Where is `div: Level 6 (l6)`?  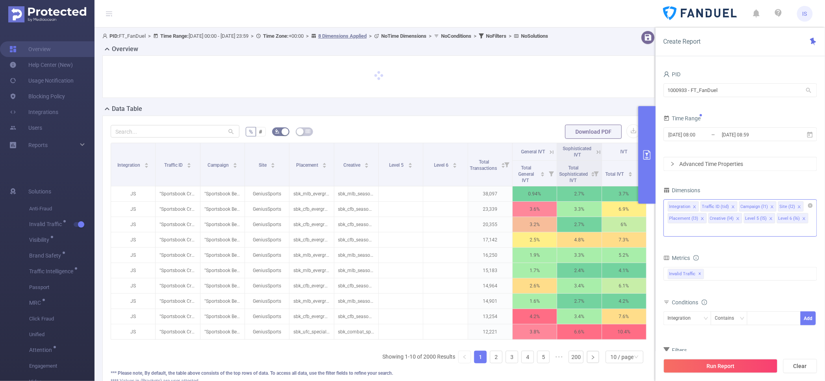 div: Level 6 (l6) is located at coordinates (789, 219).